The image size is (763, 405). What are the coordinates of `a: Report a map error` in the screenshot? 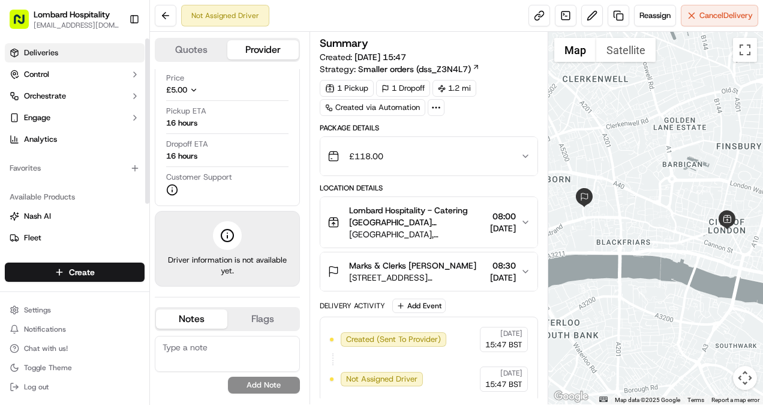 It's located at (736, 399).